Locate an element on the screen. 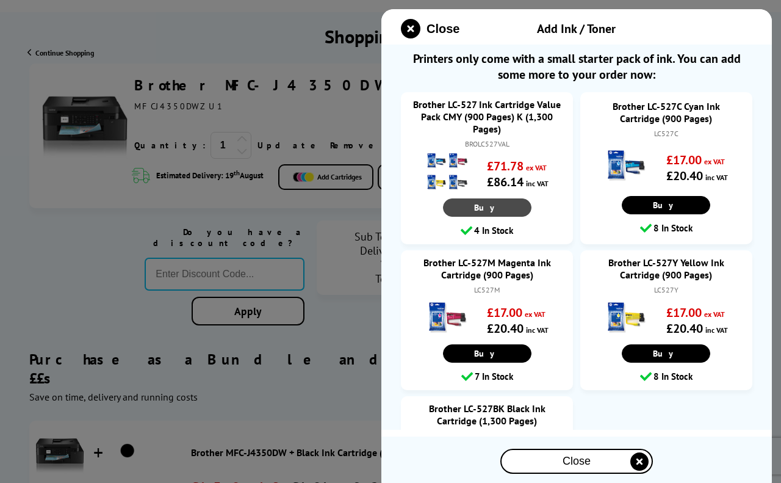  a: Brother LC-527Y Yellow Ink Cartridge (900 Pages) is located at coordinates (666, 268).